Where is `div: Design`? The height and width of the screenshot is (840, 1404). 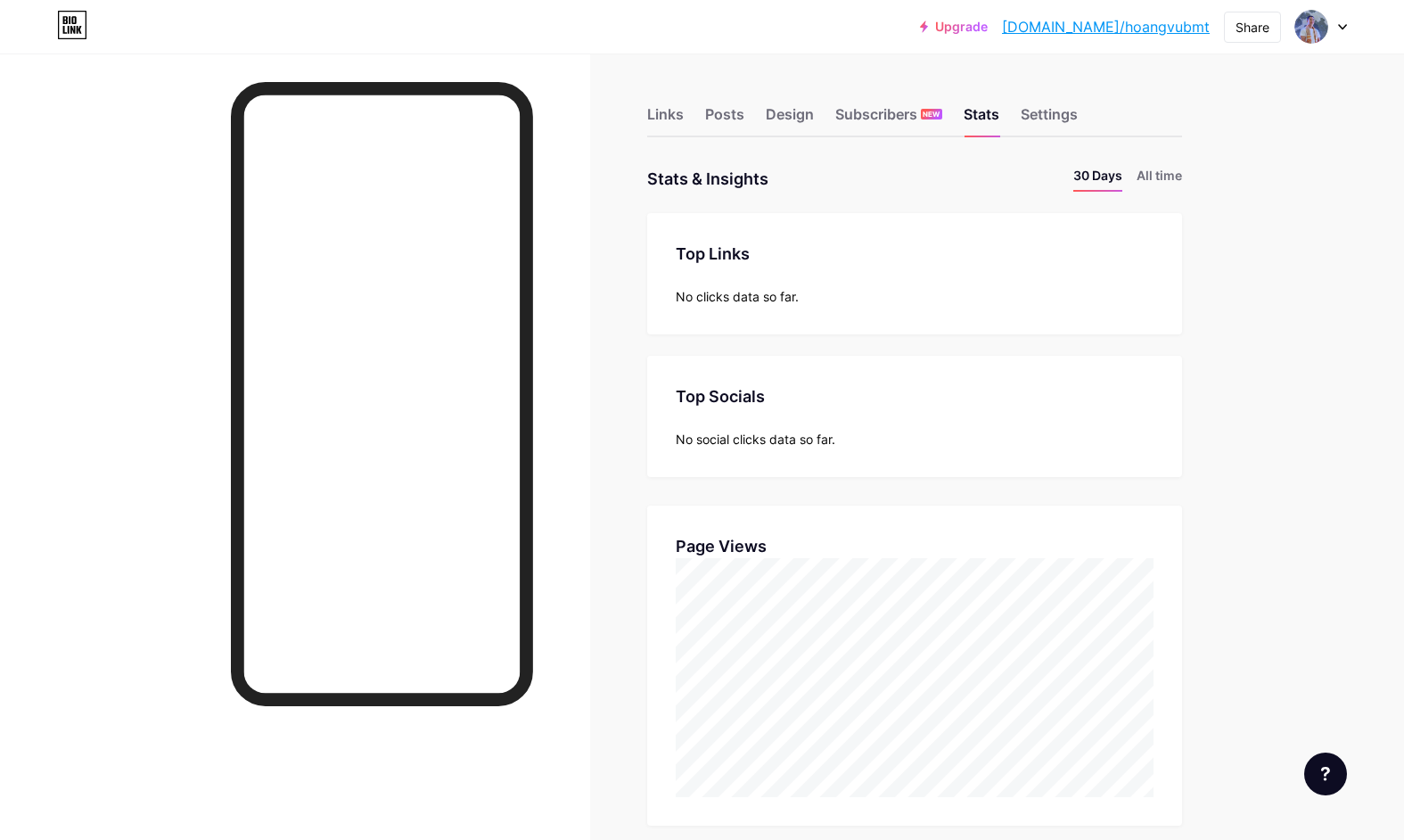 div: Design is located at coordinates (790, 119).